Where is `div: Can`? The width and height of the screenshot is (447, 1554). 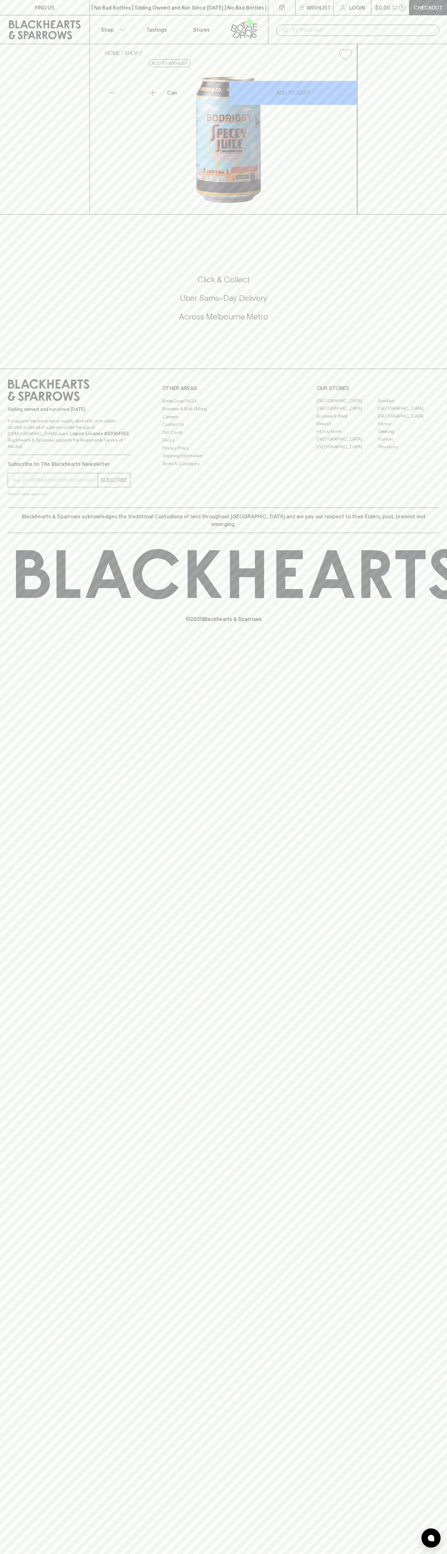 div: Can is located at coordinates (197, 93).